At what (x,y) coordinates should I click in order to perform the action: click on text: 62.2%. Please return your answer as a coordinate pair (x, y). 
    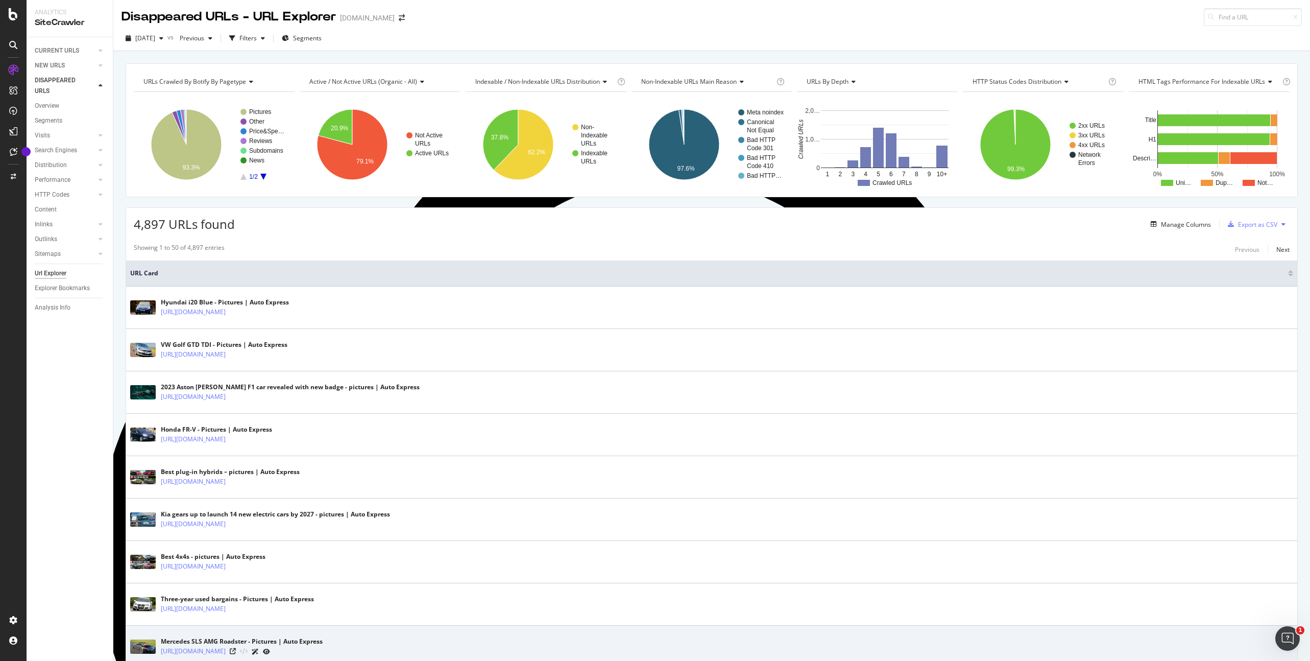
    Looking at the image, I should click on (537, 152).